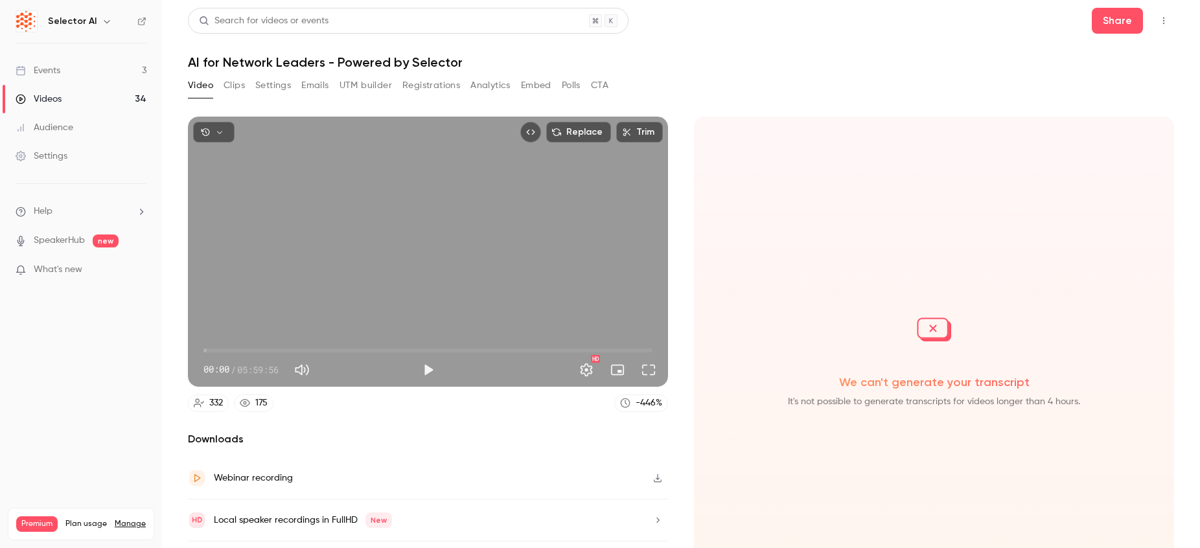  Describe the element at coordinates (490, 86) in the screenshot. I see `button: Analytics` at that location.